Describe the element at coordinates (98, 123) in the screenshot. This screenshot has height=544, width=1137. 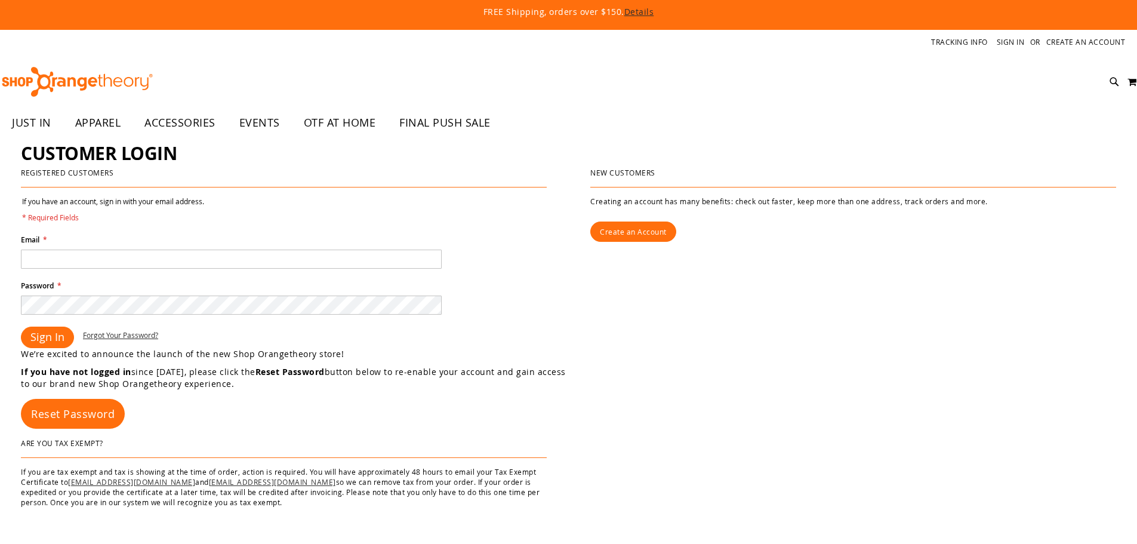
I see `a: APPAREL` at that location.